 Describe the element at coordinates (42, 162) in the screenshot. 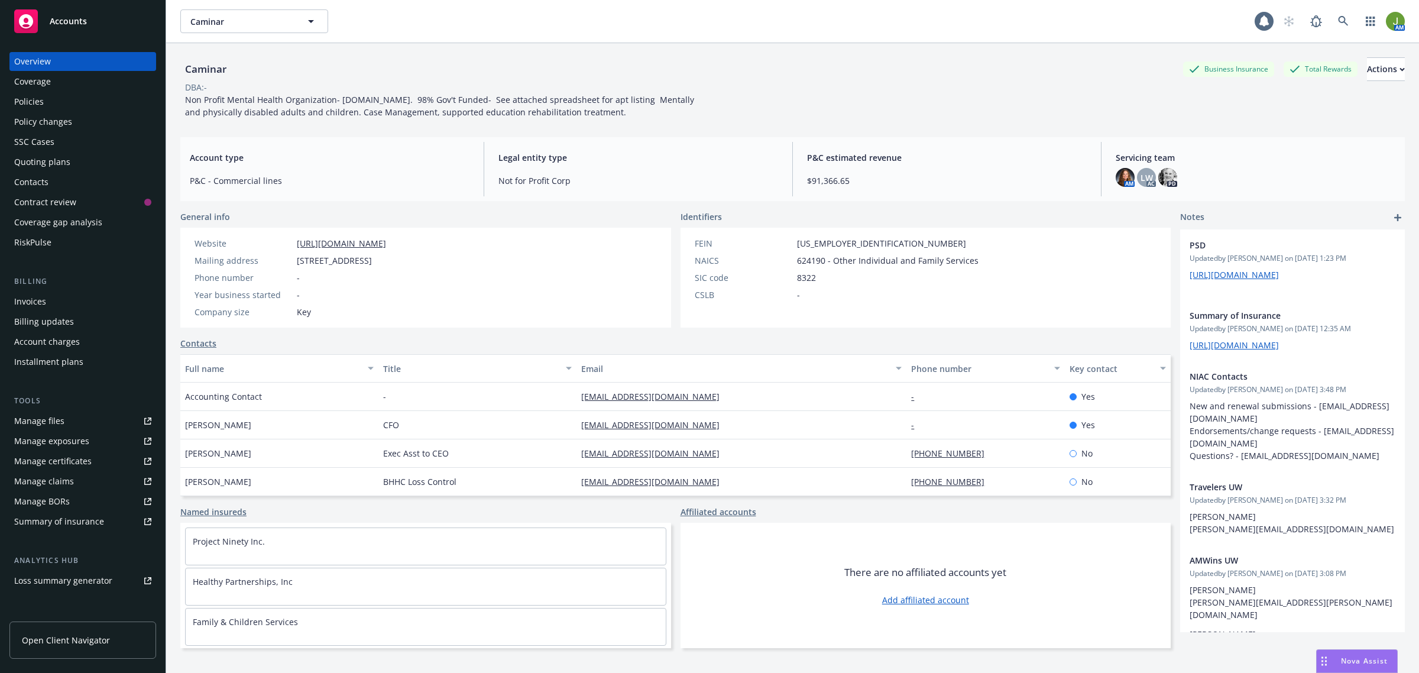

I see `div: Quoting plans` at that location.